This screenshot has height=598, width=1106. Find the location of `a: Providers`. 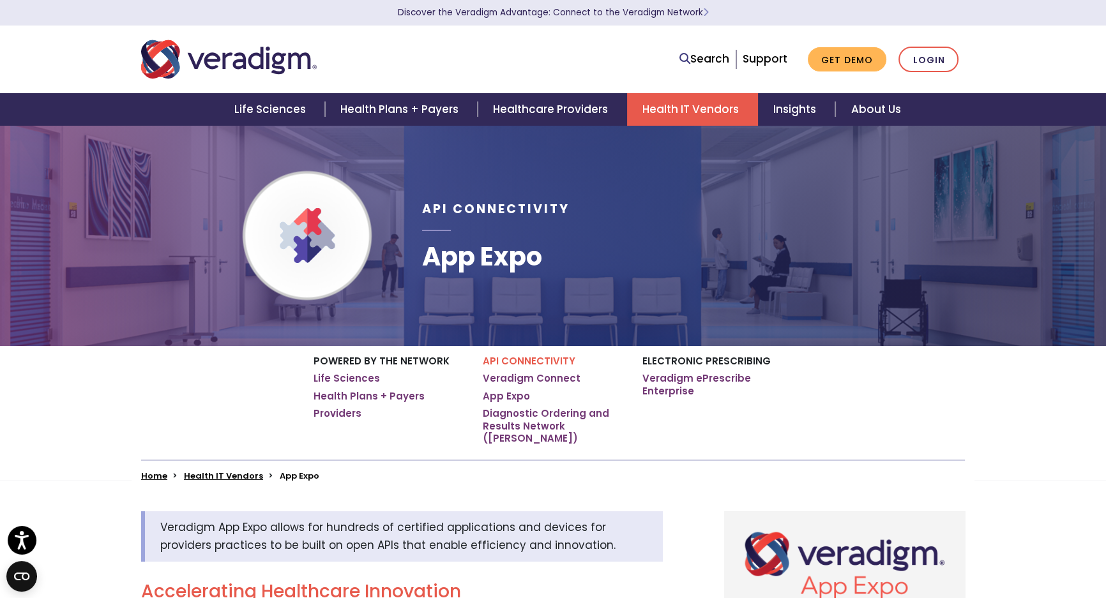

a: Providers is located at coordinates (337, 414).